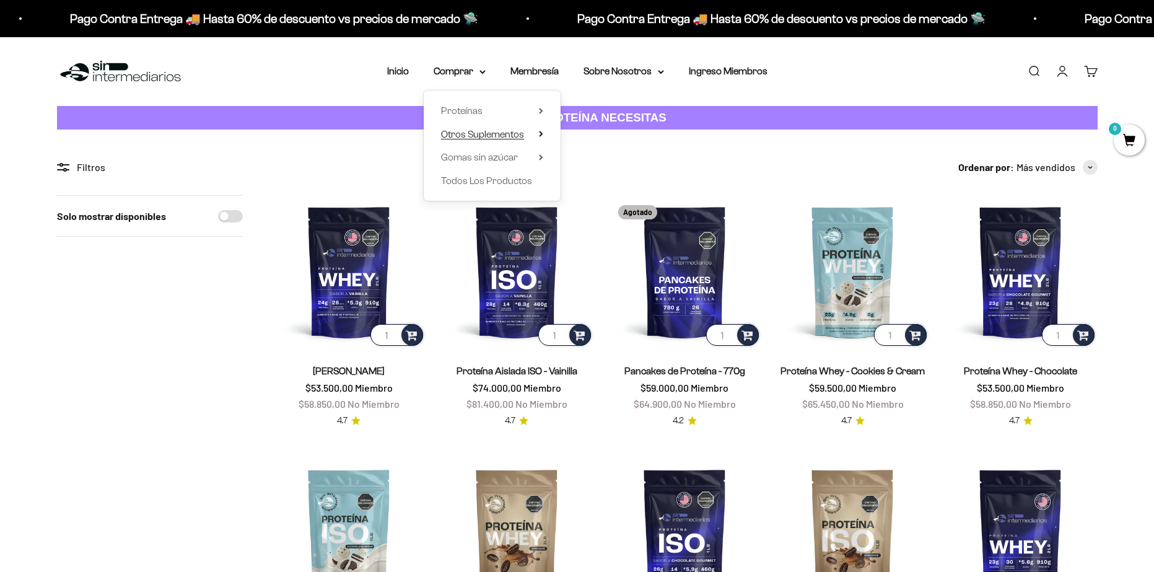 This screenshot has height=572, width=1154. I want to click on span: $65.450,00, so click(825, 403).